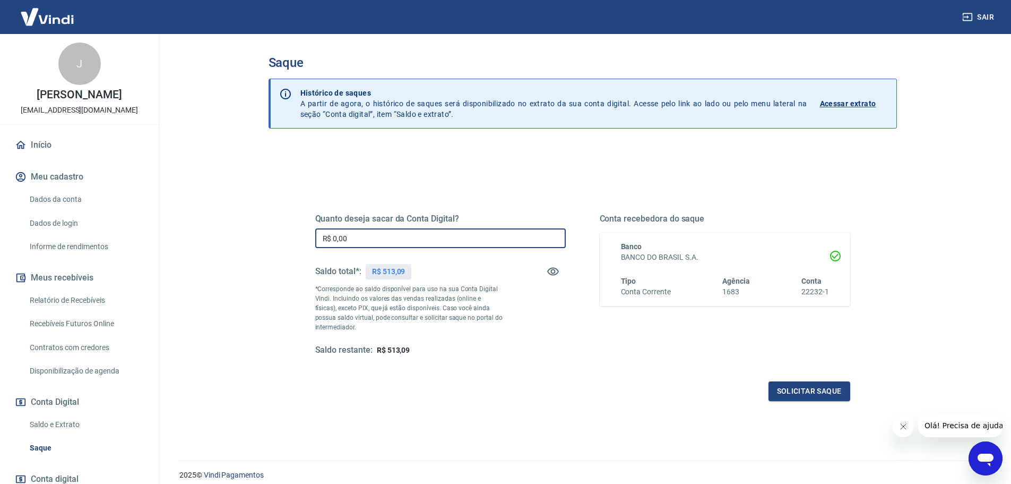  I want to click on a: Relatório de Recebíveis, so click(85, 300).